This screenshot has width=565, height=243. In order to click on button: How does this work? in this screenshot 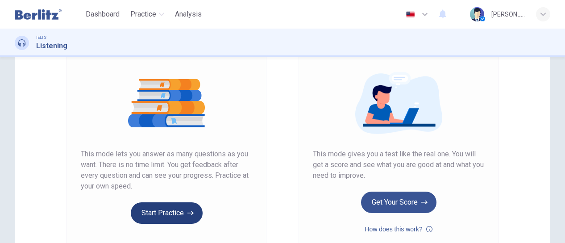, I will do `click(398, 229)`.